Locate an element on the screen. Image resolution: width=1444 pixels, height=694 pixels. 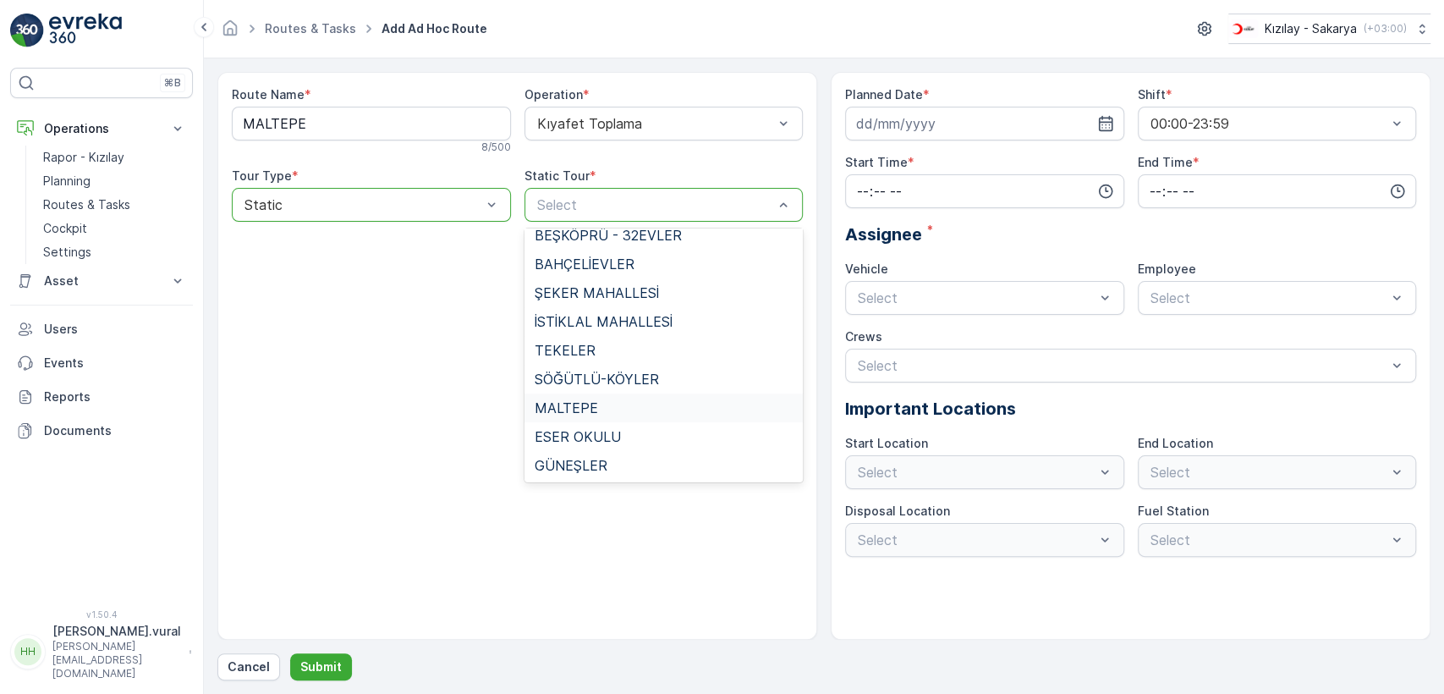
img: logo is located at coordinates (27, 30).